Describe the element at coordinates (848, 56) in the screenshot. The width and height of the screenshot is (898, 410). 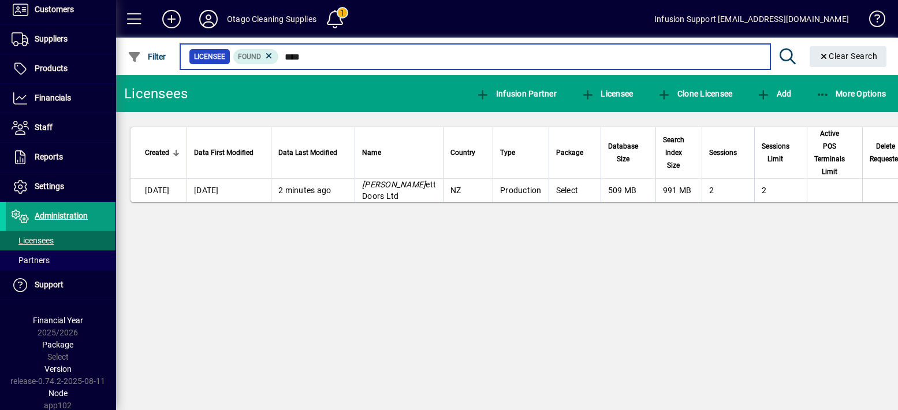
I see `span: Clear Search` at that location.